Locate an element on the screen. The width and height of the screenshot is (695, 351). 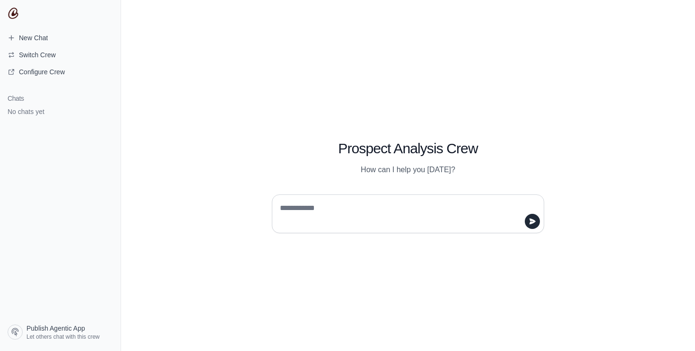
span: Let others chat with this crew is located at coordinates (63, 336).